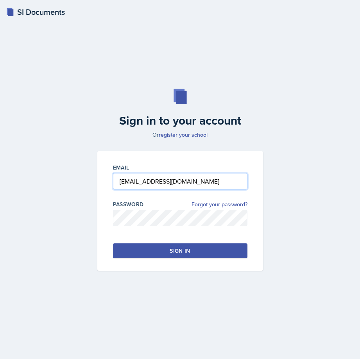 The image size is (360, 359). I want to click on label: Email, so click(121, 168).